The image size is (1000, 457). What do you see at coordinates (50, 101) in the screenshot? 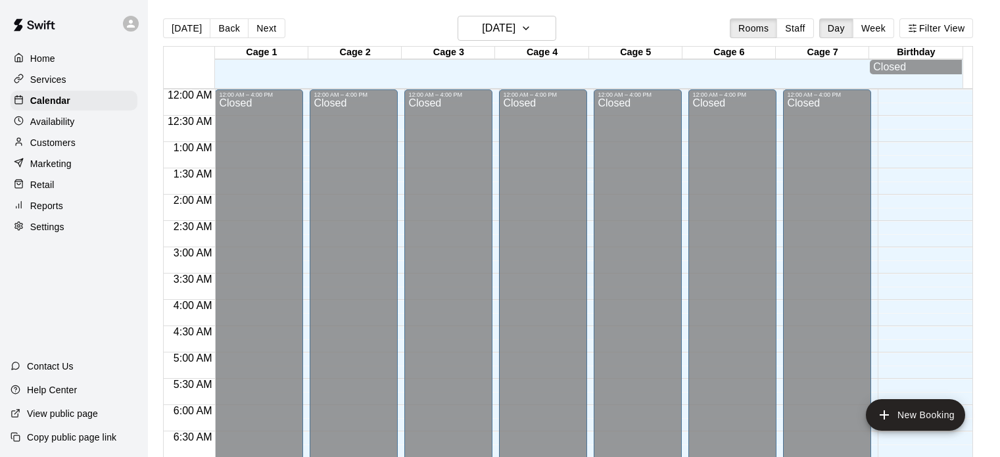
I see `p: Calendar` at bounding box center [50, 101].